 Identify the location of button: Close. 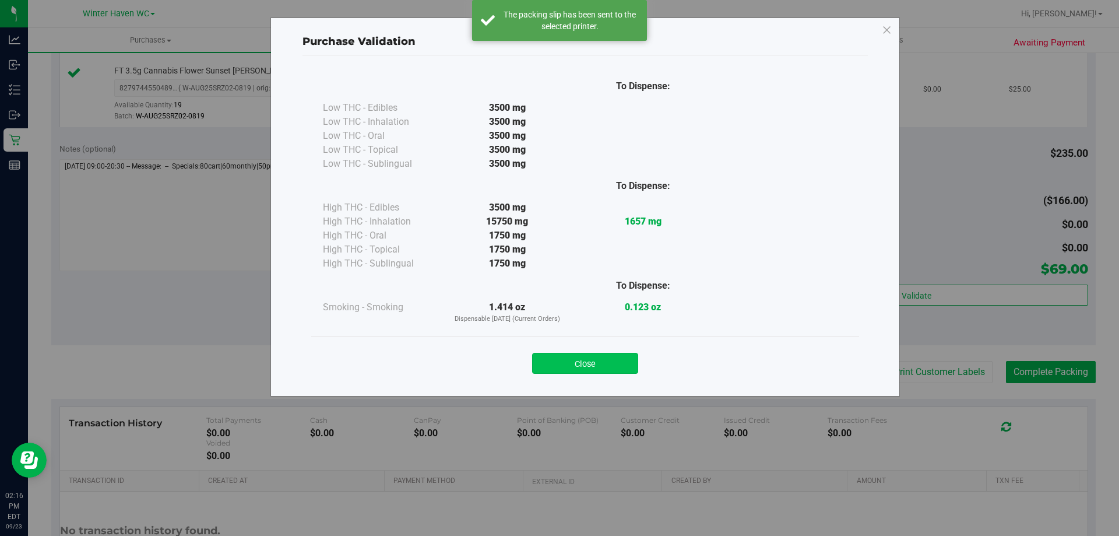
(585, 363).